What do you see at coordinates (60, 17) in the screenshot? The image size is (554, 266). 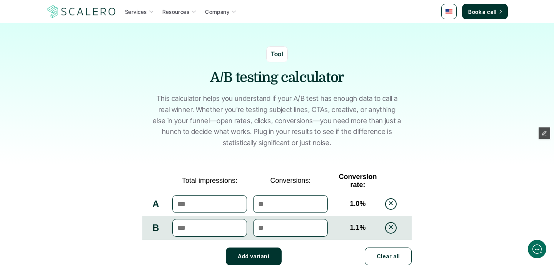 I see `div: Typically replies in a few hours` at bounding box center [60, 17].